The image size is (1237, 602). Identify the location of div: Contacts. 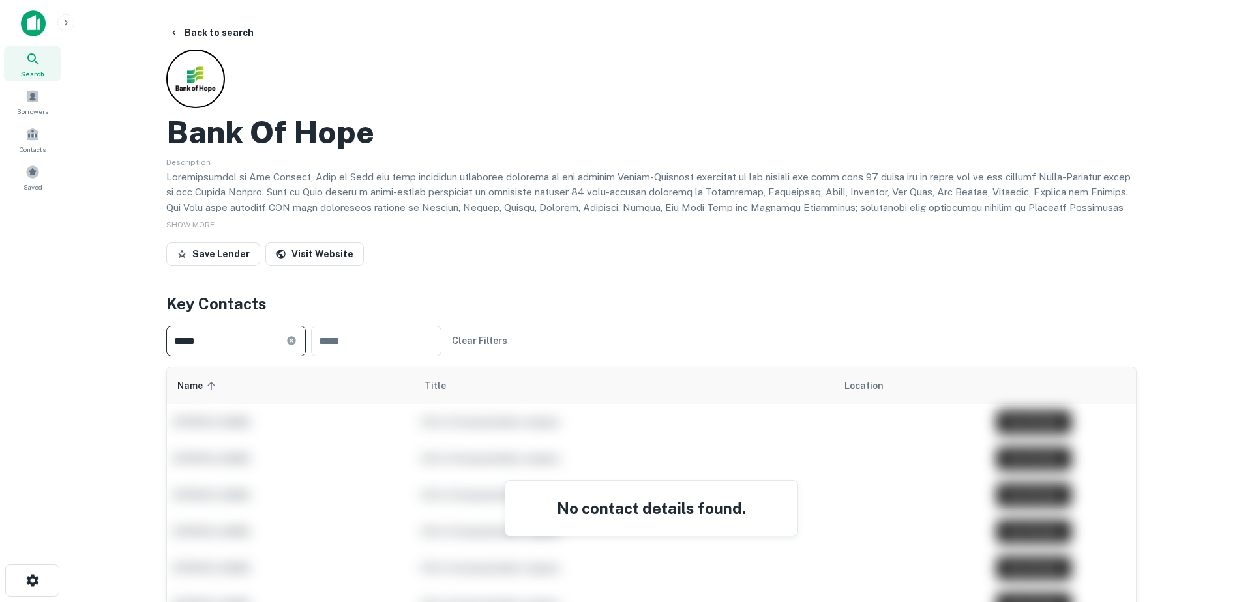
(33, 140).